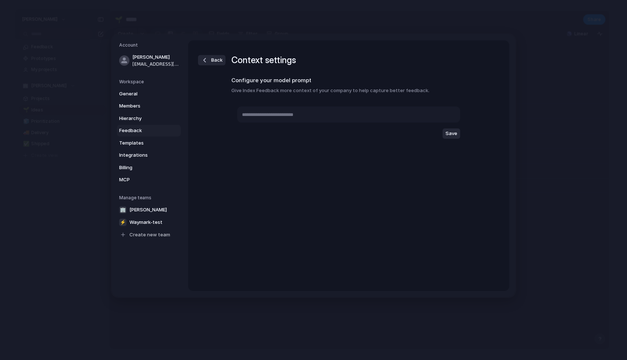  I want to click on a: MCP, so click(149, 180).